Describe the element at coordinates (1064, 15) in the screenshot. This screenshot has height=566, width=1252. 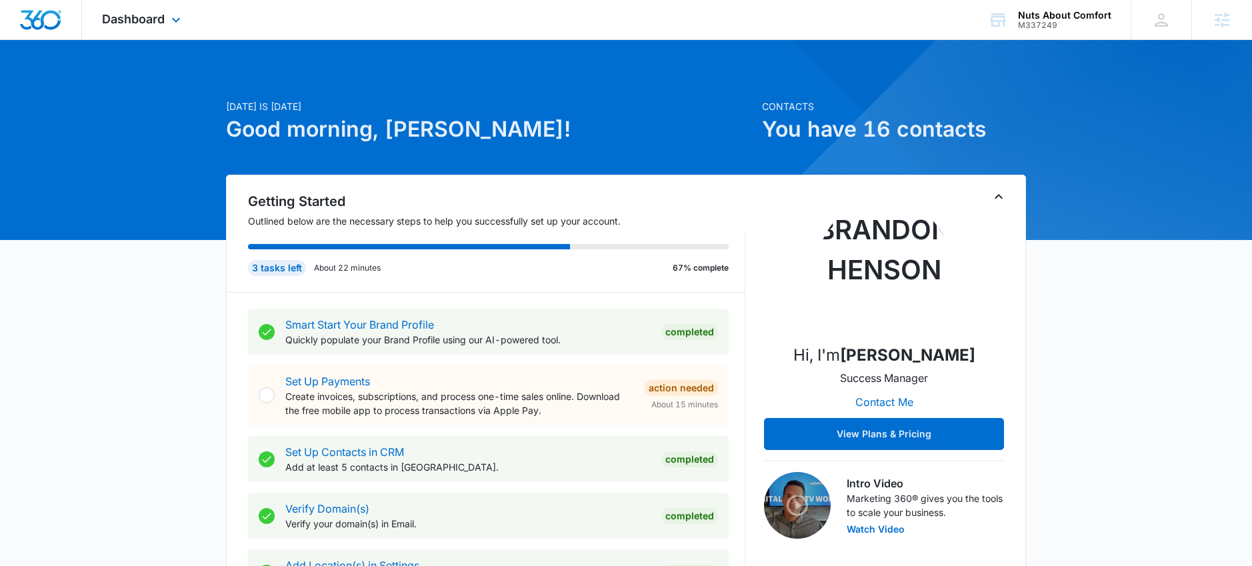
I see `div: account name` at that location.